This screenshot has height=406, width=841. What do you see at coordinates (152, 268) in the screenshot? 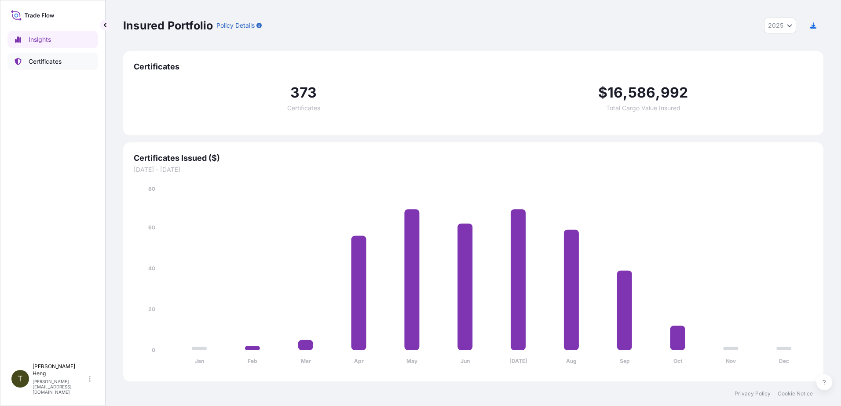
I see `tspan: 40` at bounding box center [152, 268].